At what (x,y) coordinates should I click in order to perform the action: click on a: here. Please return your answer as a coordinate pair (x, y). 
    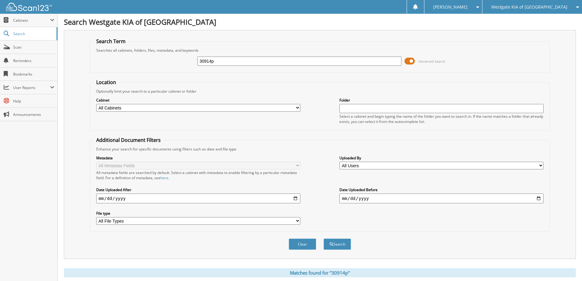
    Looking at the image, I should click on (164, 178).